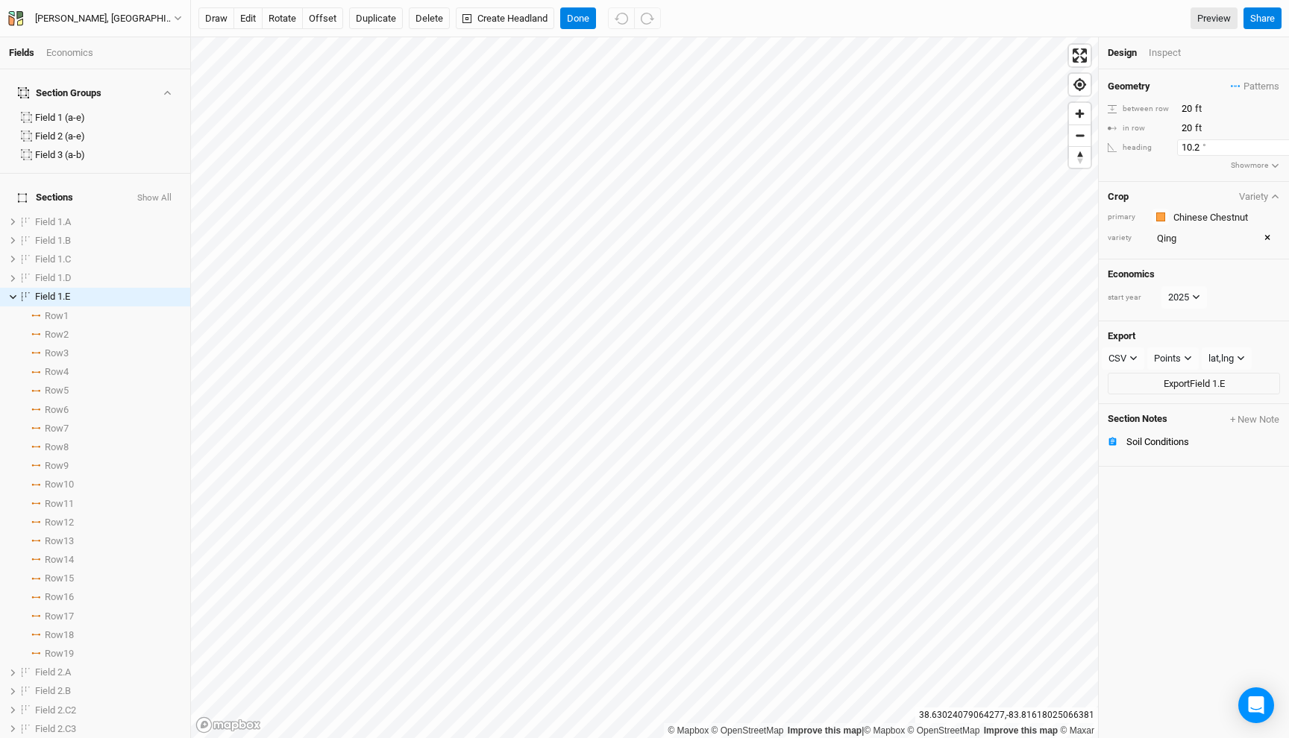 This screenshot has height=738, width=1289. I want to click on button: Undo (^z), so click(621, 19).